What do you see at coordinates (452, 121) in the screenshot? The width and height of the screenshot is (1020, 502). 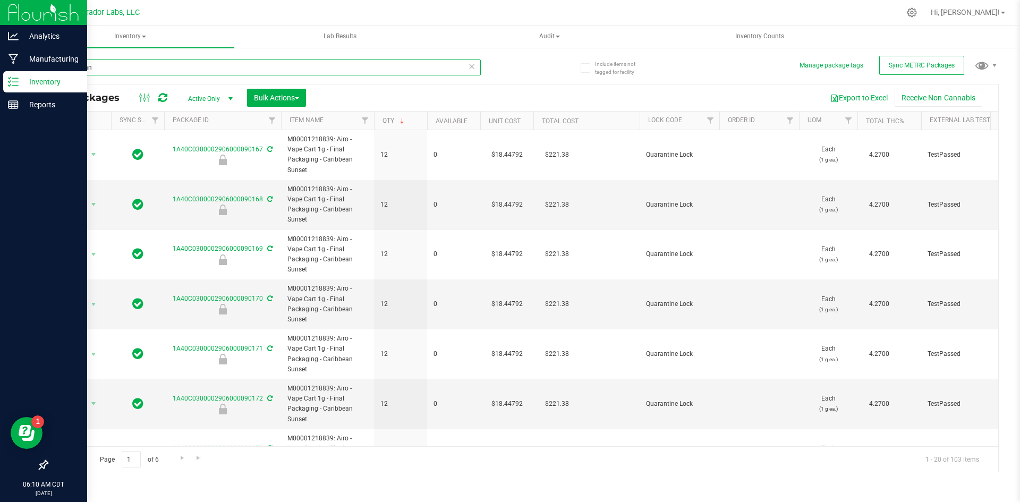 I see `a: Available` at bounding box center [452, 121].